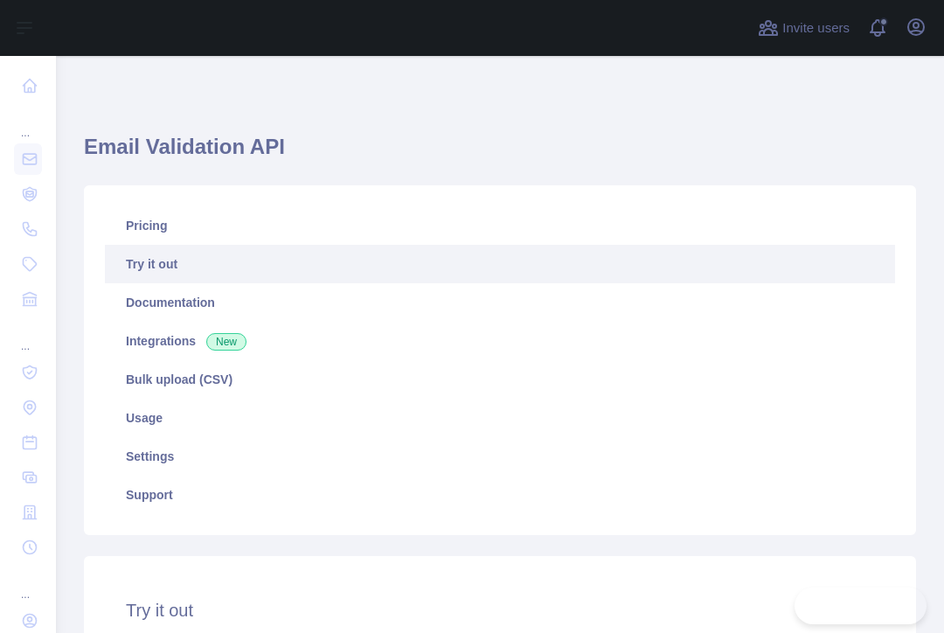 This screenshot has width=944, height=633. Describe the element at coordinates (500, 610) in the screenshot. I see `h2: Try it out` at that location.